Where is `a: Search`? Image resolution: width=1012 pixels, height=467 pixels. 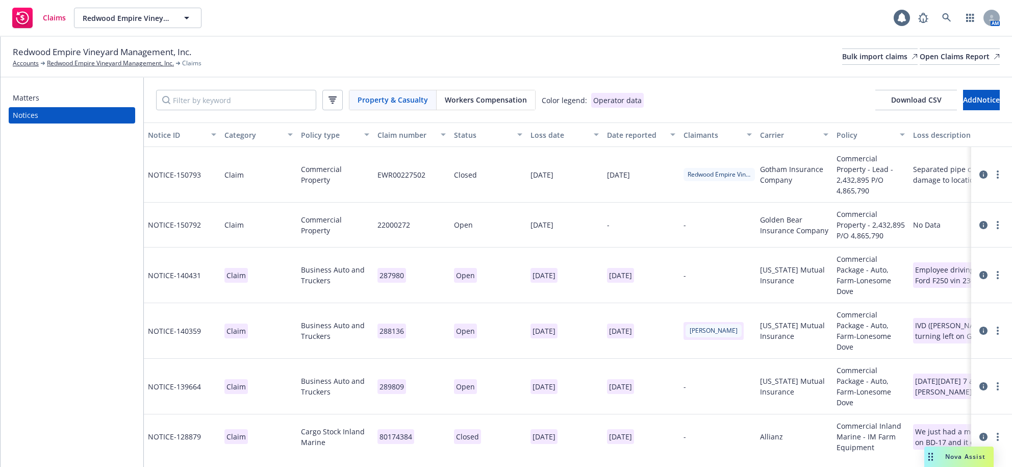 a: Search is located at coordinates (947, 18).